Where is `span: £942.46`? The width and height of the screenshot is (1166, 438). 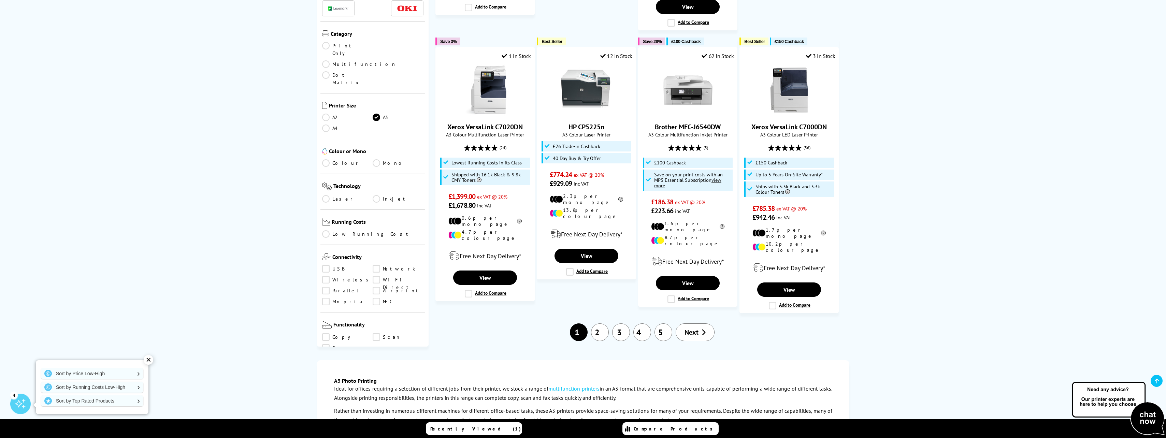
span: £942.46 is located at coordinates (763, 217).